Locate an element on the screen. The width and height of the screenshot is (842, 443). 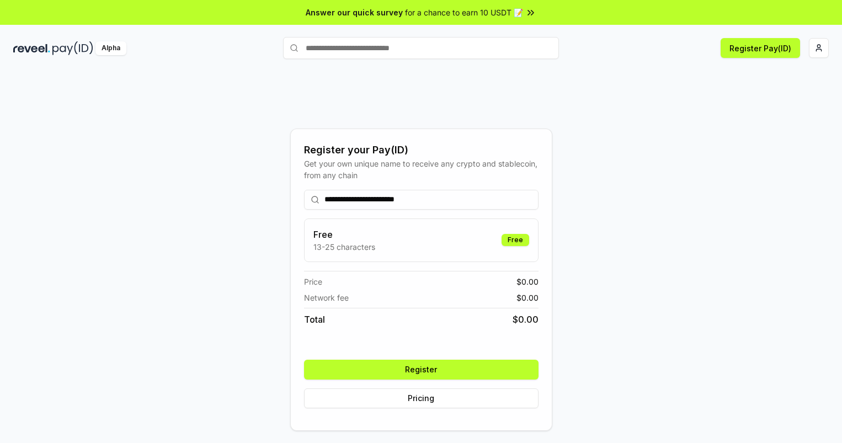
span: Price is located at coordinates (313, 281).